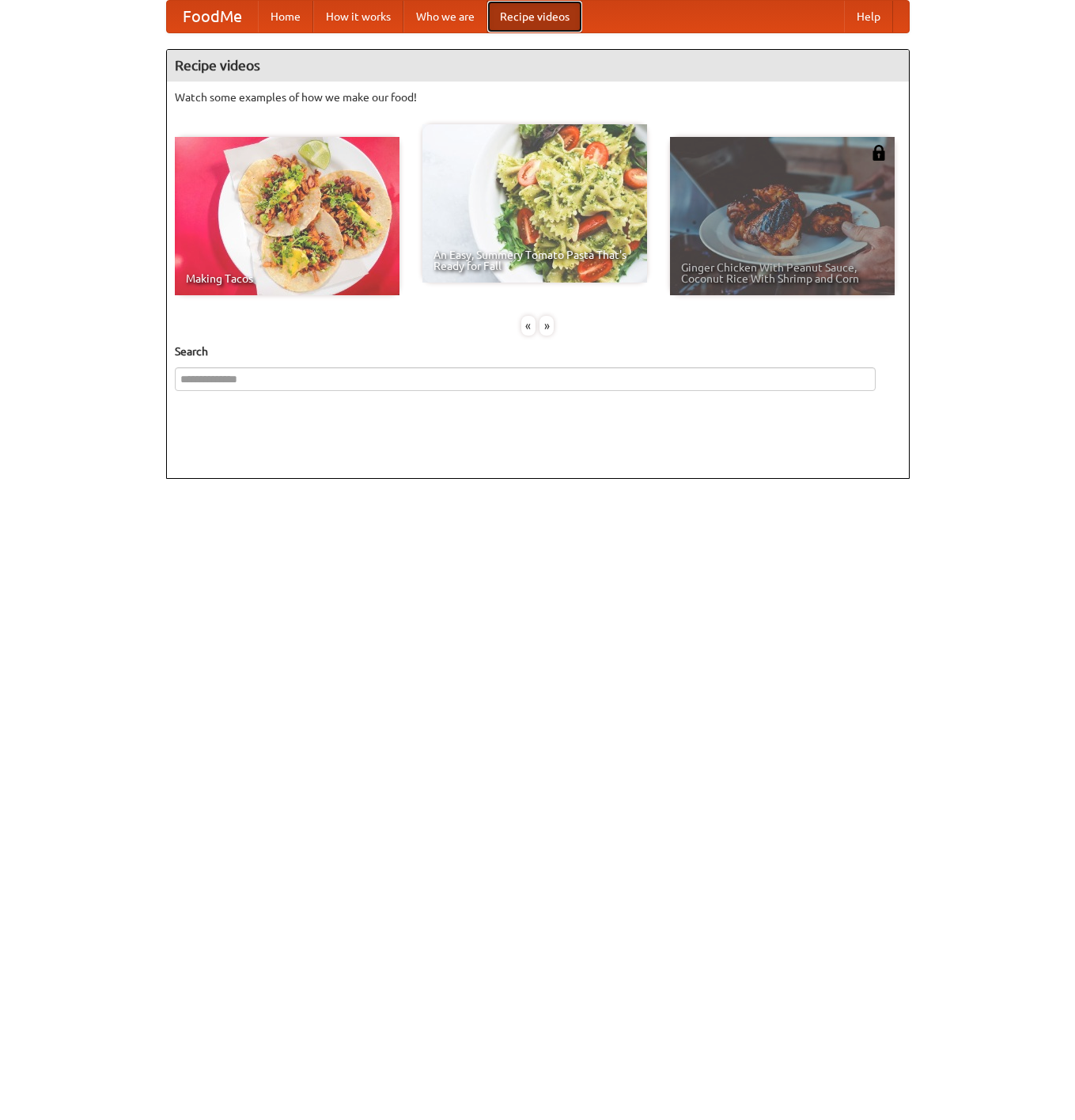 The width and height of the screenshot is (1075, 1120). I want to click on span: Making Tacos, so click(288, 278).